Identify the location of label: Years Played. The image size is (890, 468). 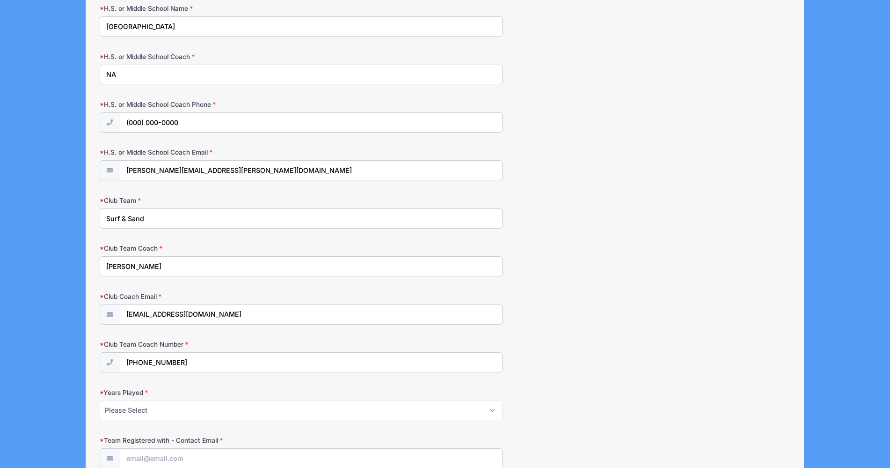
(215, 392).